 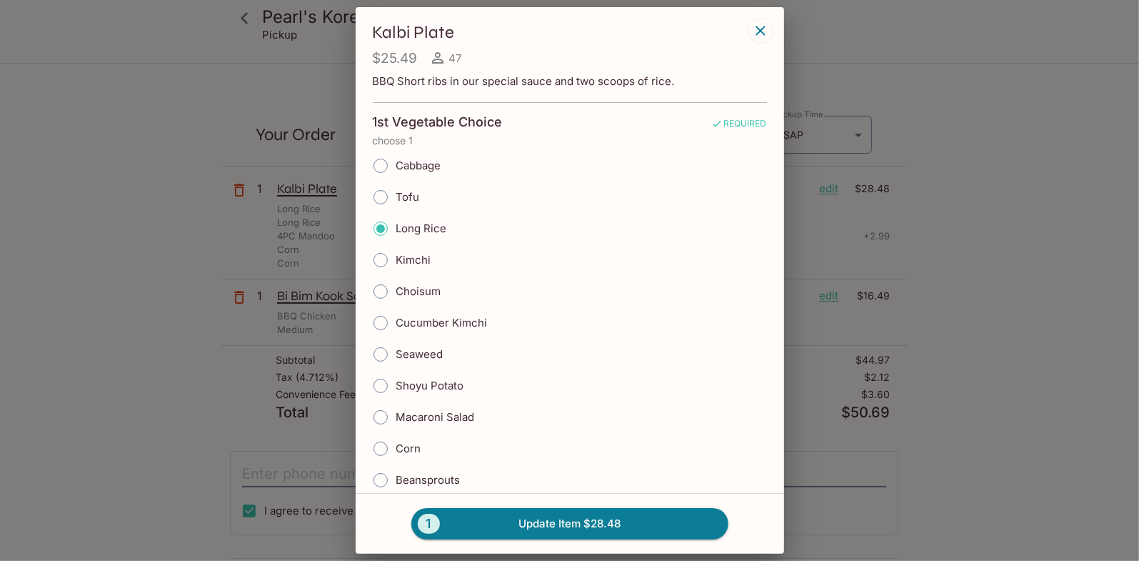 What do you see at coordinates (409, 448) in the screenshot?
I see `span: Corn` at bounding box center [409, 448].